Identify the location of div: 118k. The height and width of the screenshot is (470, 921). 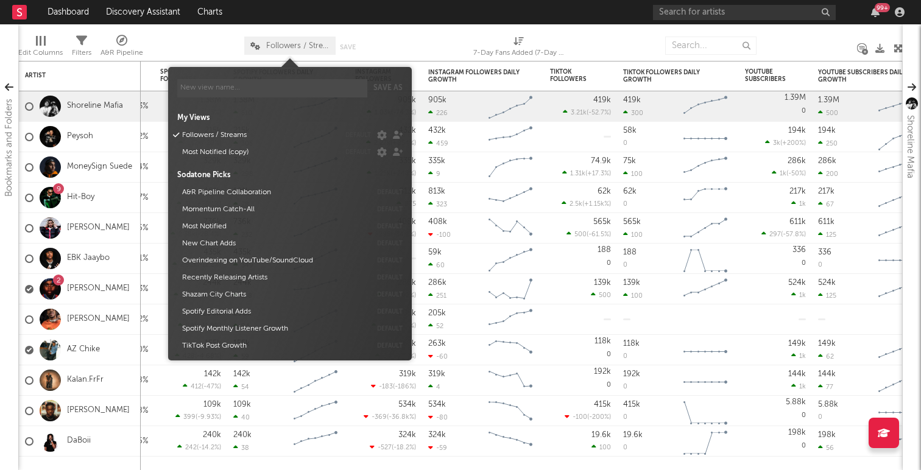
(603, 341).